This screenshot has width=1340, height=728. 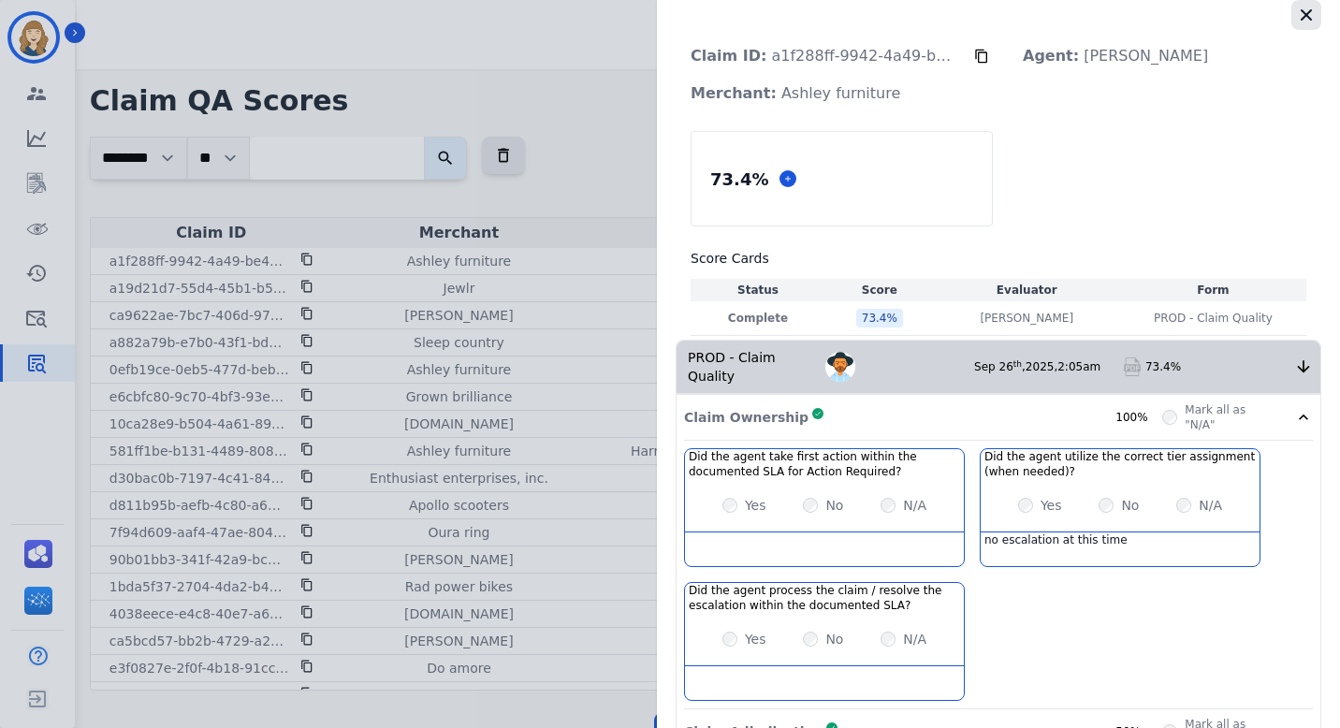 I want to click on img: Avatar, so click(x=840, y=367).